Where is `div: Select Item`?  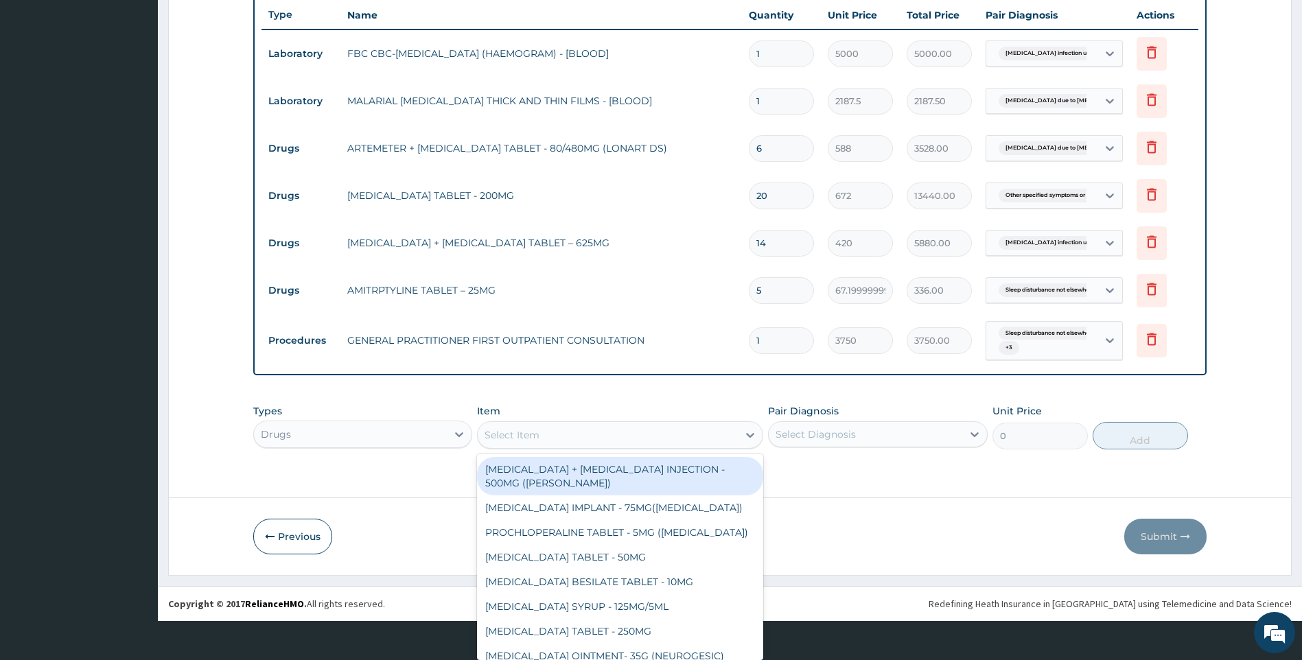 div: Select Item is located at coordinates (512, 435).